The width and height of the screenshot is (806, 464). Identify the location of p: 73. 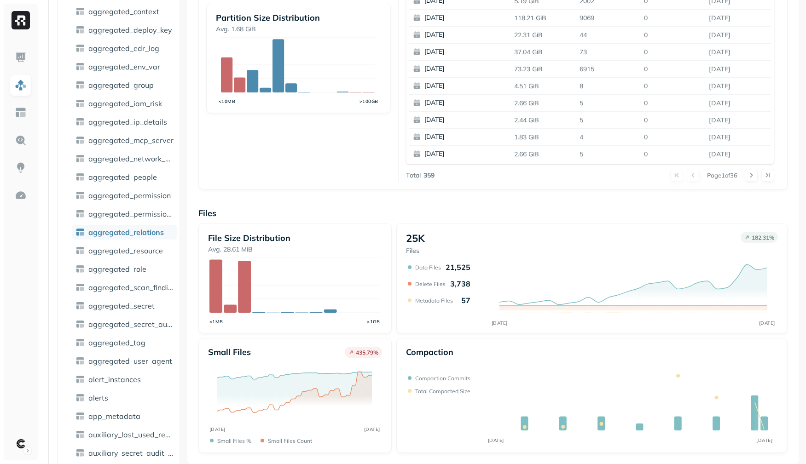
(607, 52).